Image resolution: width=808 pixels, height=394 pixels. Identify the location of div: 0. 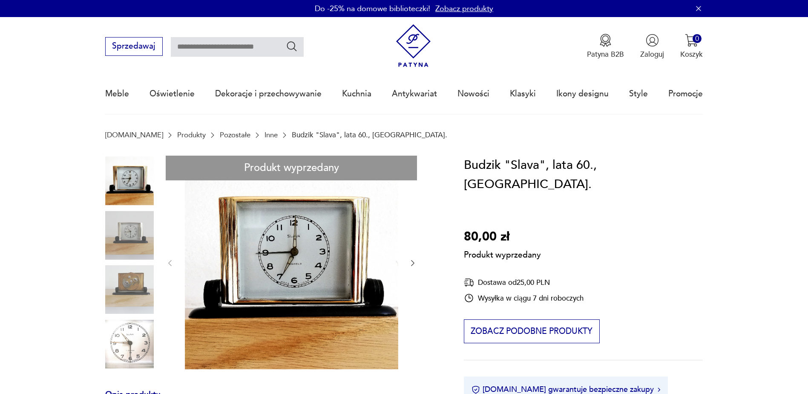
(697, 38).